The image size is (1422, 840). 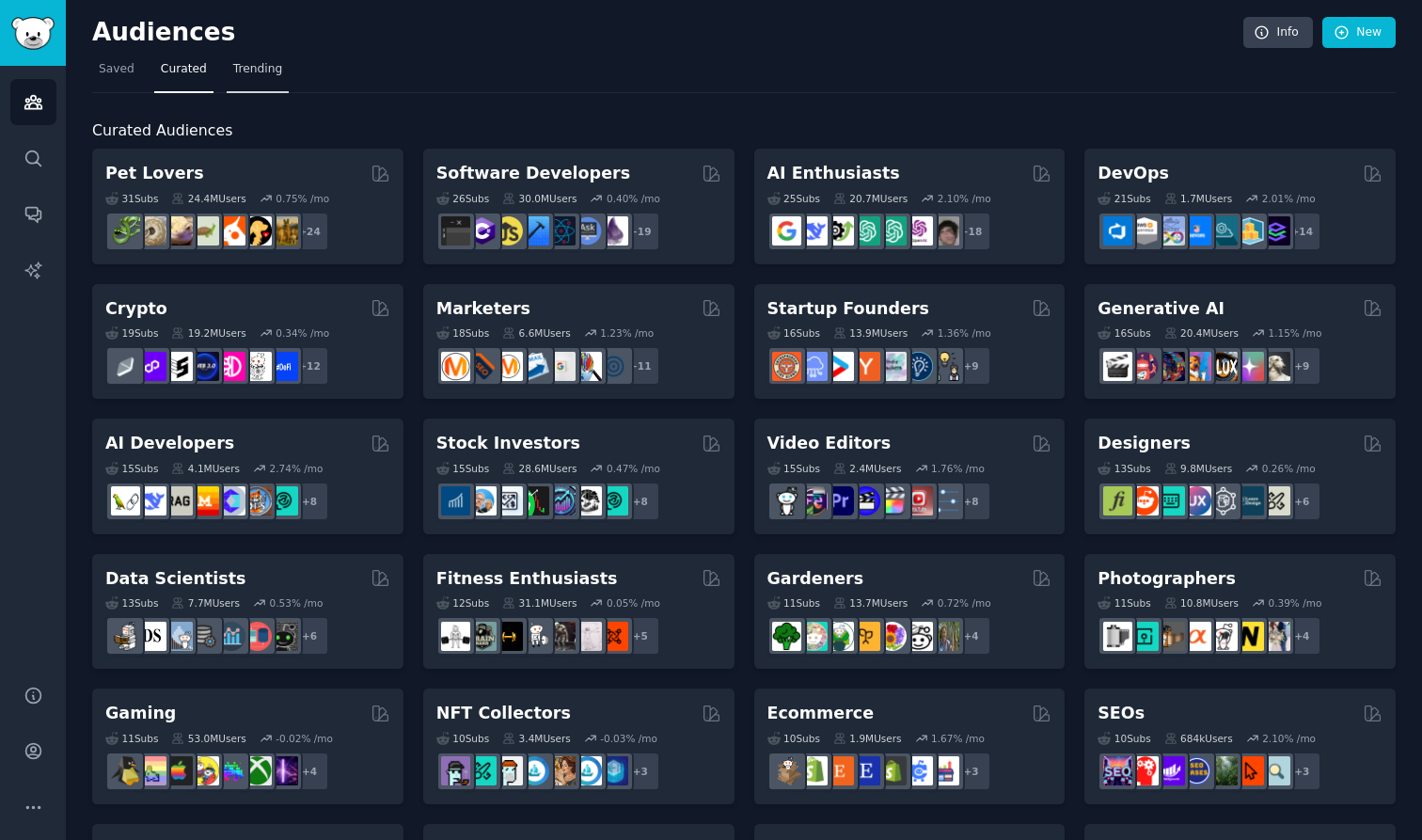 What do you see at coordinates (815, 578) in the screenshot?
I see `h2: Gardeners` at bounding box center [815, 578].